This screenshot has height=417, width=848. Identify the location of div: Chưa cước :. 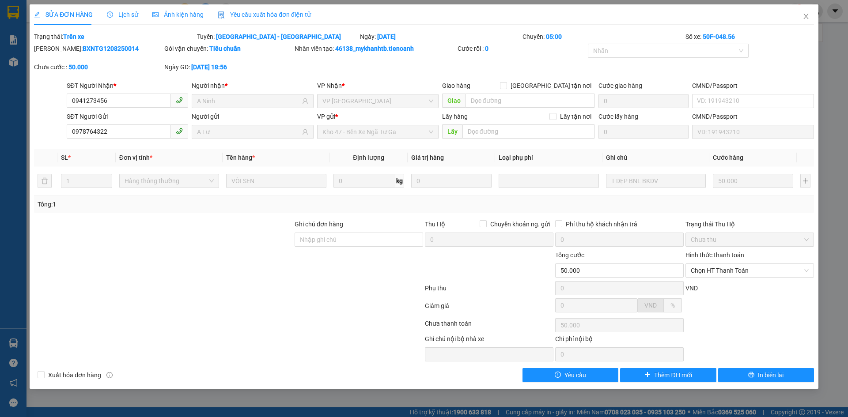
(98, 67).